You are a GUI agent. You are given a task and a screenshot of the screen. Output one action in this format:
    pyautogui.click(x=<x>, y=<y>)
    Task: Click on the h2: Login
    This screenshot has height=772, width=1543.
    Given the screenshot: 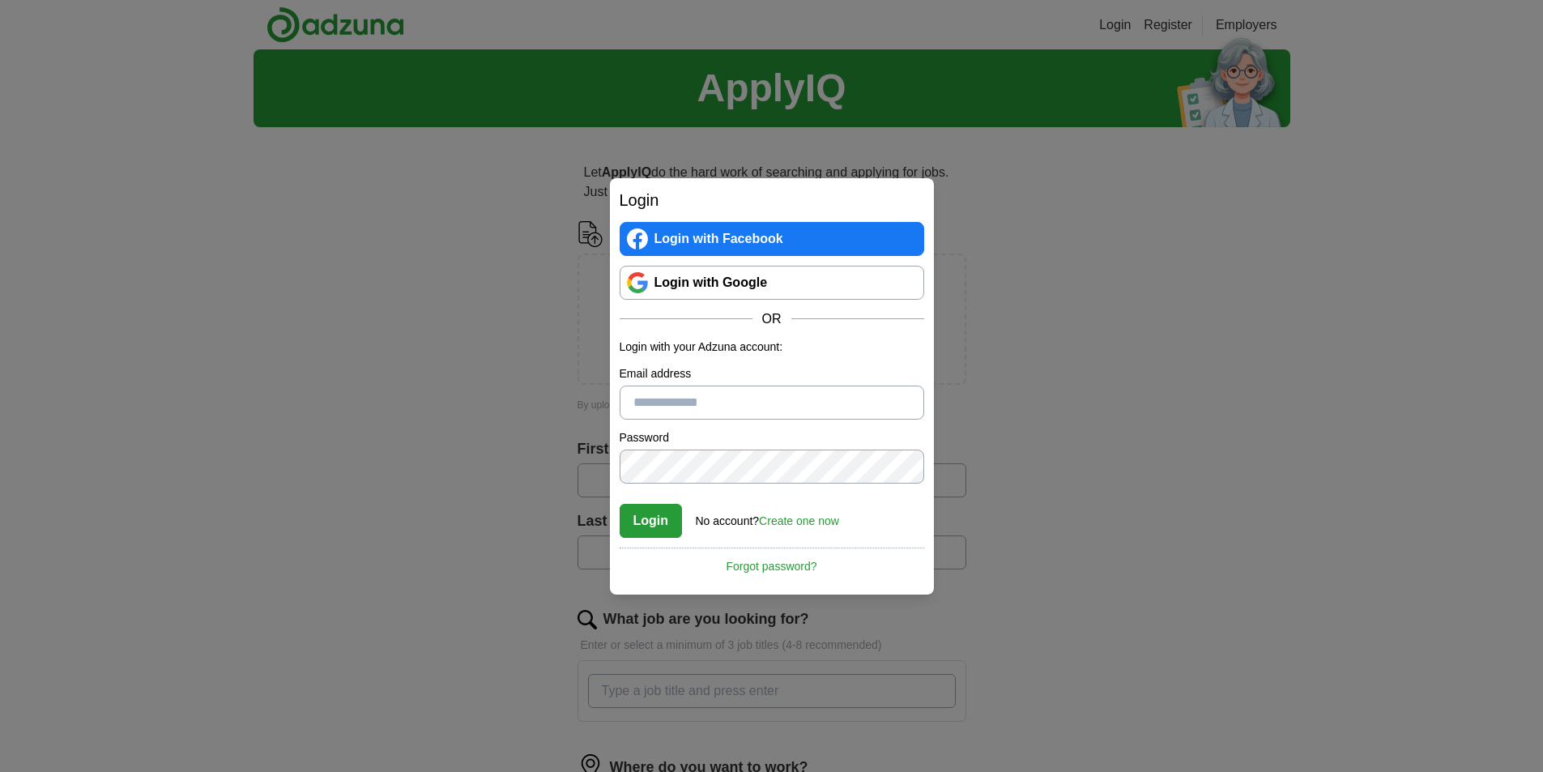 What is the action you would take?
    pyautogui.click(x=772, y=200)
    